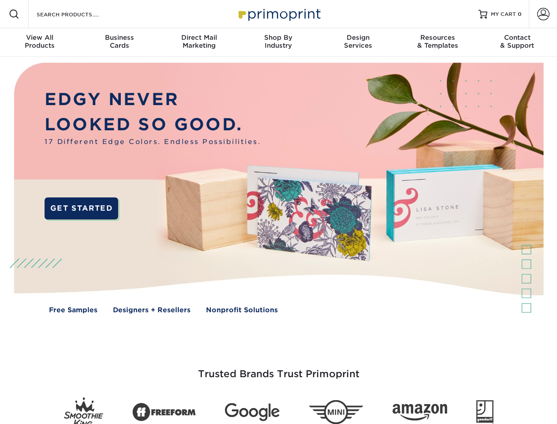  What do you see at coordinates (518, 42) in the screenshot?
I see `a: Contact& Support` at bounding box center [518, 42].